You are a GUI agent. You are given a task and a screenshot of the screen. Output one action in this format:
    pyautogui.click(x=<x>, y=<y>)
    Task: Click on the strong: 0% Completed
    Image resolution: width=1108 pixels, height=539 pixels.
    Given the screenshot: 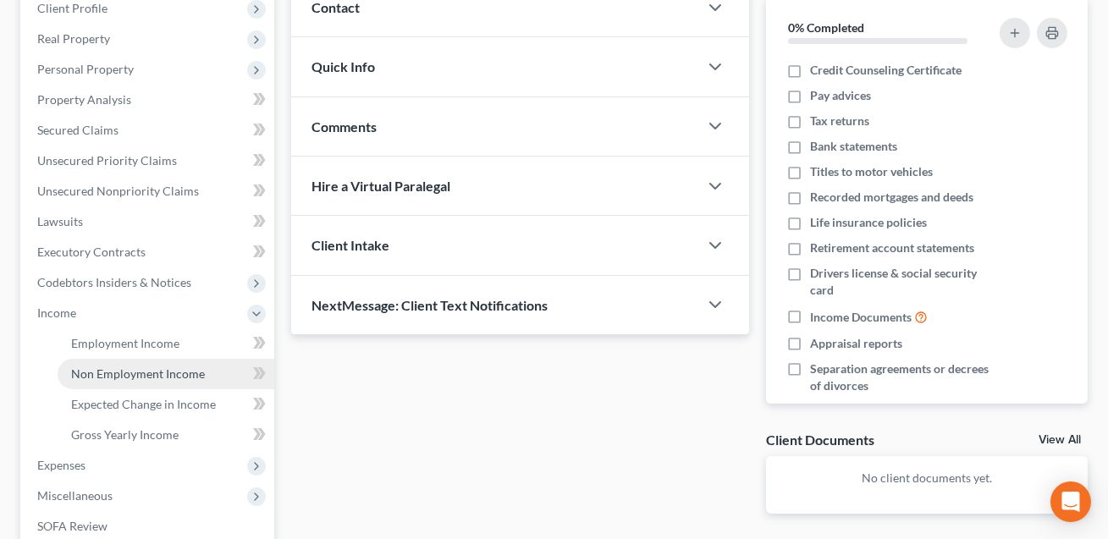 What is the action you would take?
    pyautogui.click(x=826, y=27)
    